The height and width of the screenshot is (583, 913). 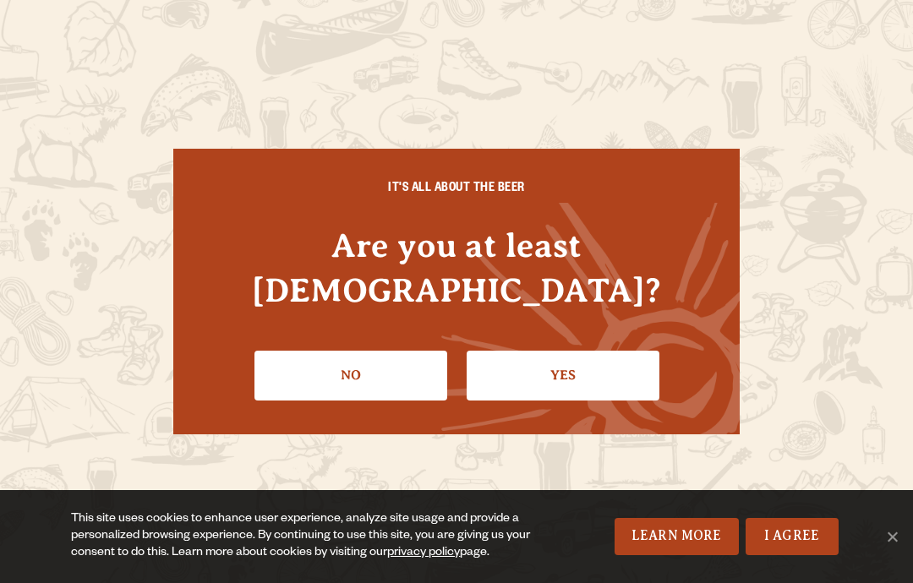 What do you see at coordinates (319, 537) in the screenshot?
I see `div: This site uses cookies to enhance user experience, analyze site usage and provide a personalized ...` at bounding box center [319, 537].